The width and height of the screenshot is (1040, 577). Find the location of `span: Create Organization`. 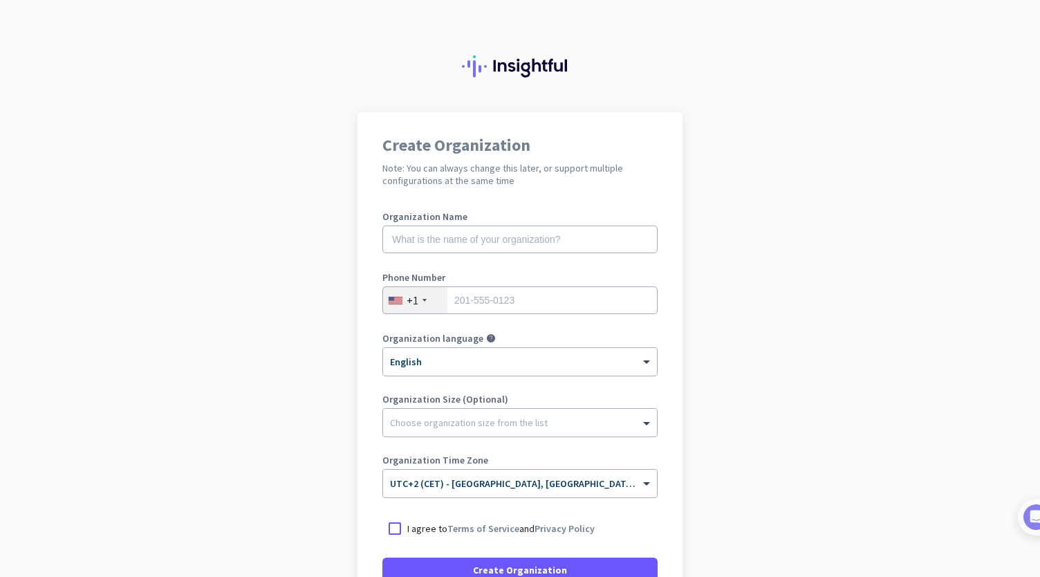

span: Create Organization is located at coordinates (520, 570).